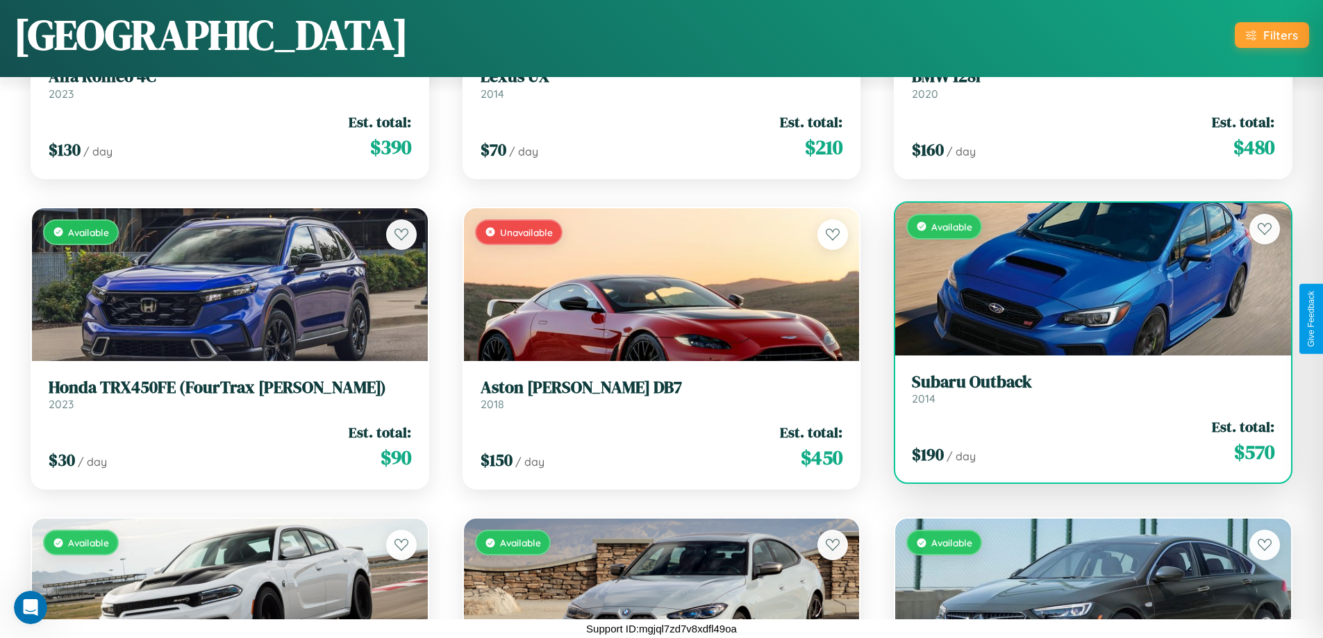 Image resolution: width=1323 pixels, height=638 pixels. What do you see at coordinates (662, 83) in the screenshot?
I see `a: Lexus UX2014` at bounding box center [662, 83].